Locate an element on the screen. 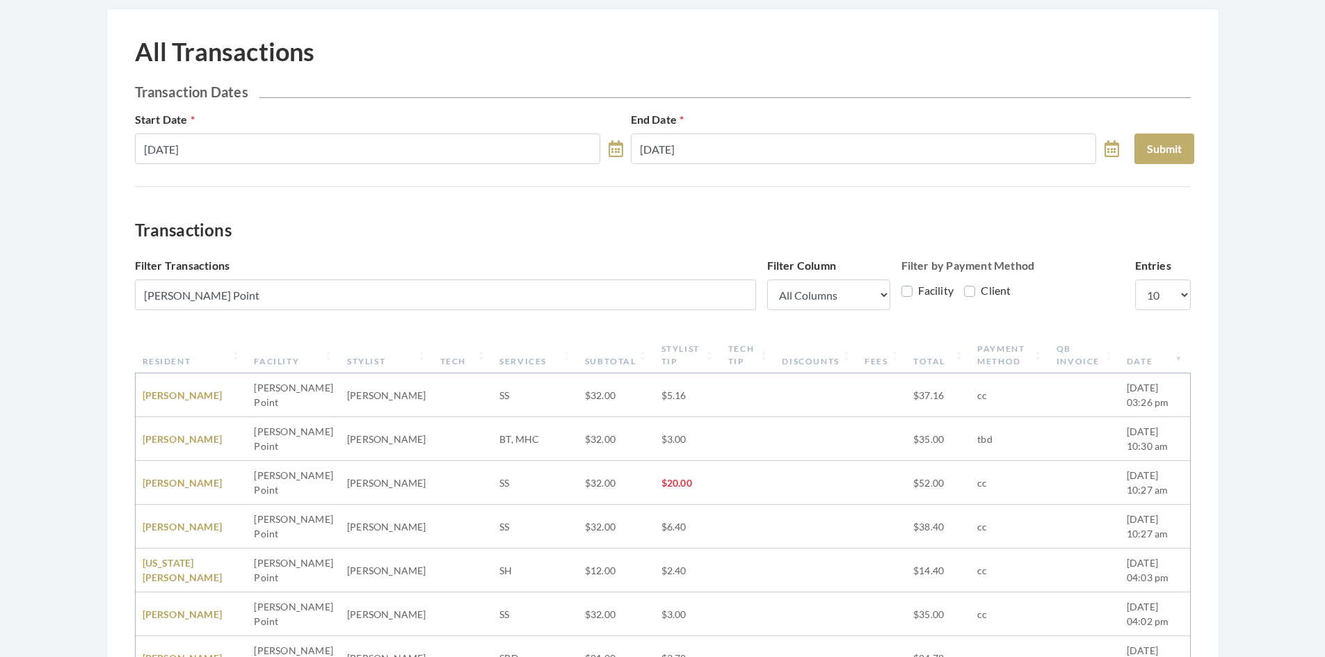 The height and width of the screenshot is (657, 1325). input: Filter... is located at coordinates (445, 295).